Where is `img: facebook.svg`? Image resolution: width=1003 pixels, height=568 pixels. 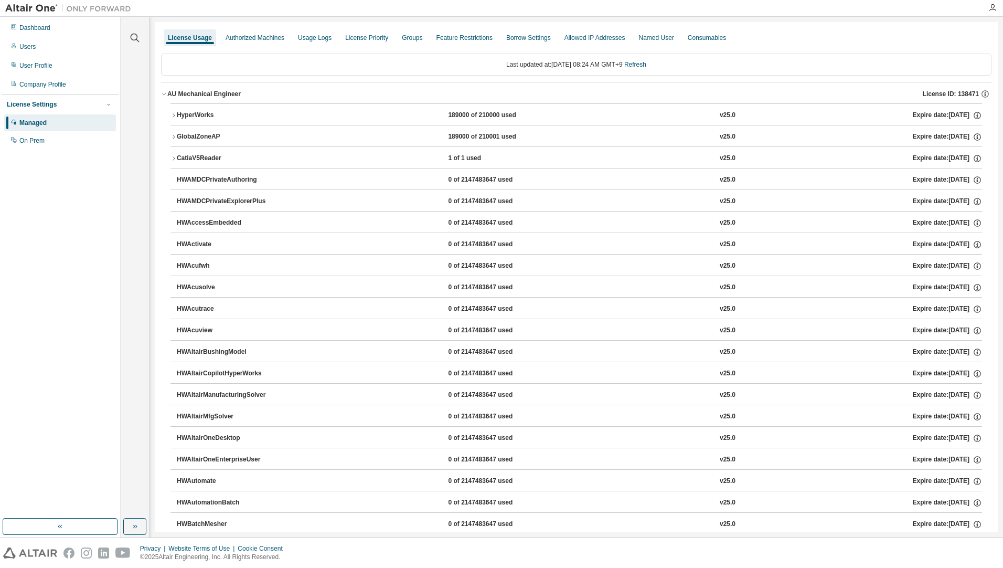 img: facebook.svg is located at coordinates (69, 553).